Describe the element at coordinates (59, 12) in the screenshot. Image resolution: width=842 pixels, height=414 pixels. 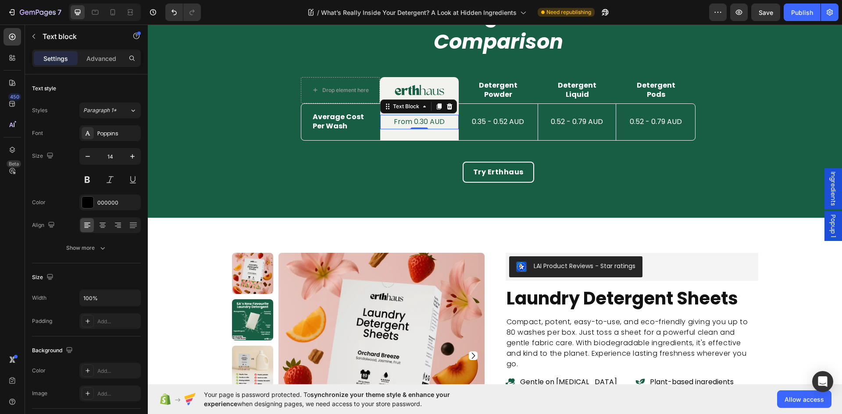
I see `p: 7` at that location.